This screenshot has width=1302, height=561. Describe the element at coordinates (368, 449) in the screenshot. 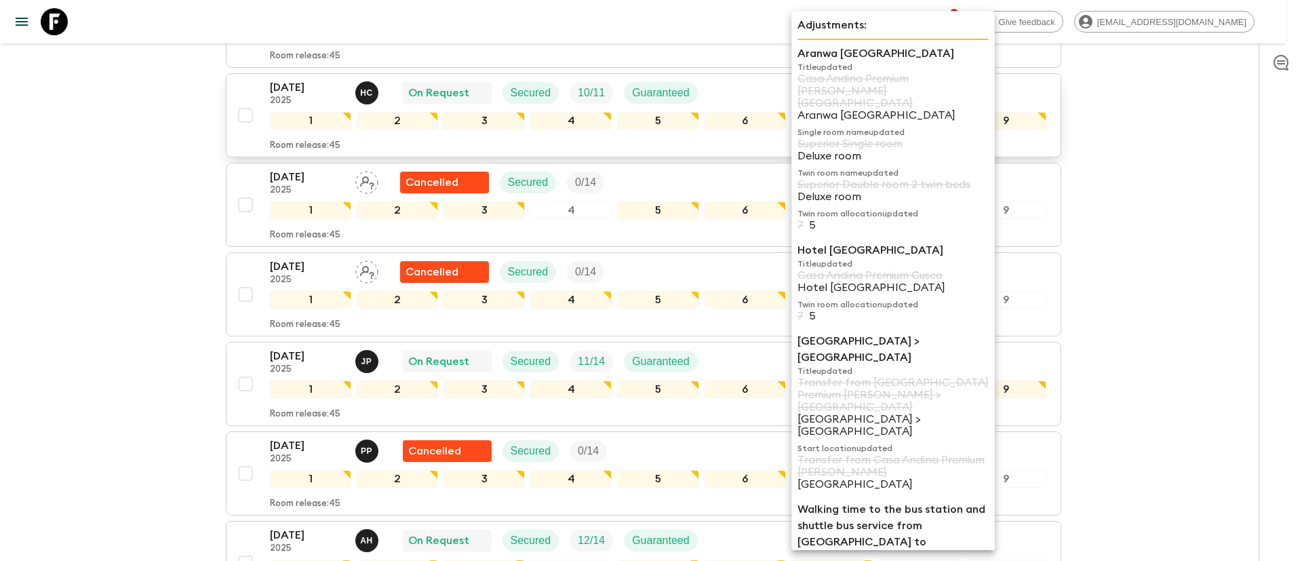

I see `span: Pabel Perez` at that location.